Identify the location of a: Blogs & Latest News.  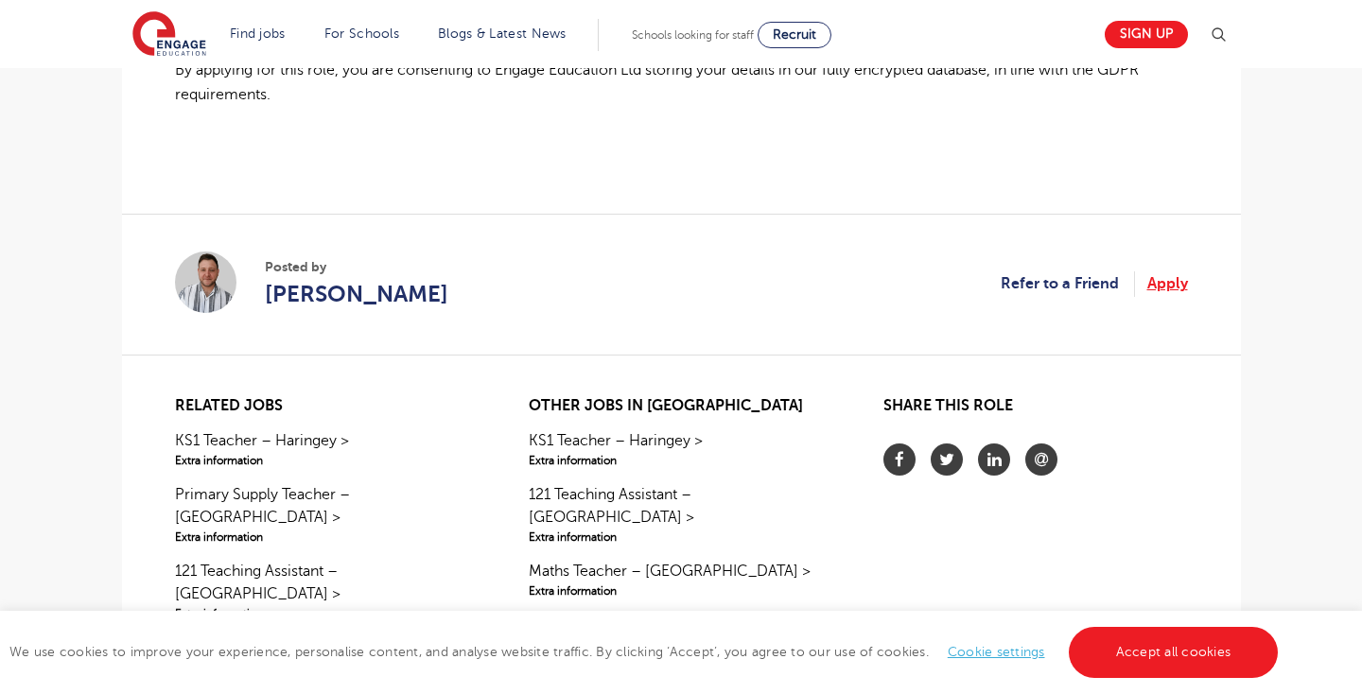
(502, 33).